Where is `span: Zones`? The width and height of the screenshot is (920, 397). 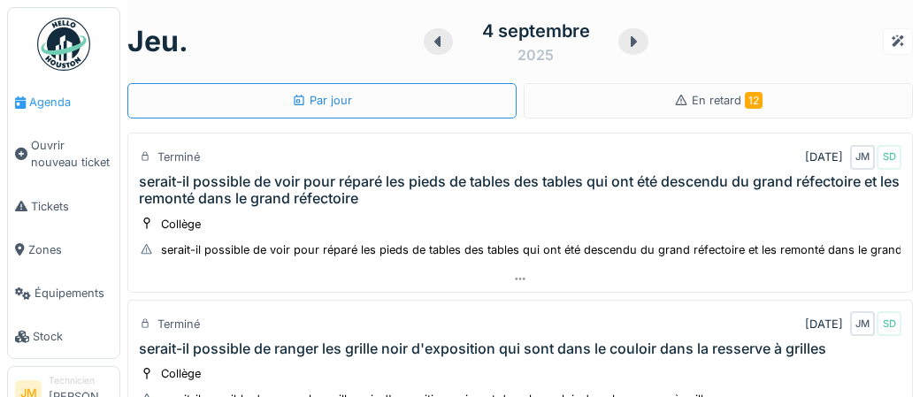 span: Zones is located at coordinates (70, 249).